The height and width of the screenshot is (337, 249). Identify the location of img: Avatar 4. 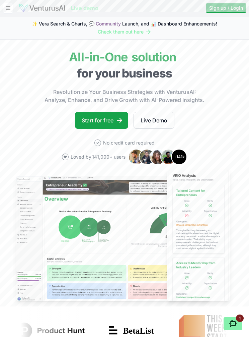
(169, 157).